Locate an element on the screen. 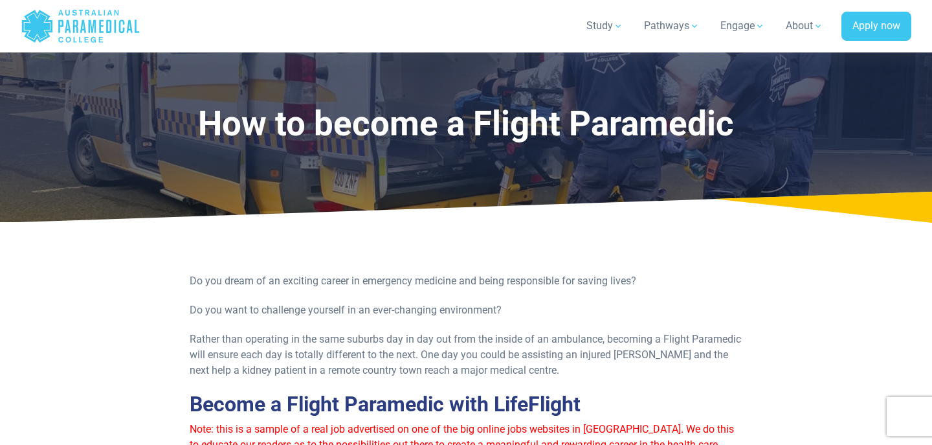 Image resolution: width=932 pixels, height=445 pixels. a: Study is located at coordinates (604, 26).